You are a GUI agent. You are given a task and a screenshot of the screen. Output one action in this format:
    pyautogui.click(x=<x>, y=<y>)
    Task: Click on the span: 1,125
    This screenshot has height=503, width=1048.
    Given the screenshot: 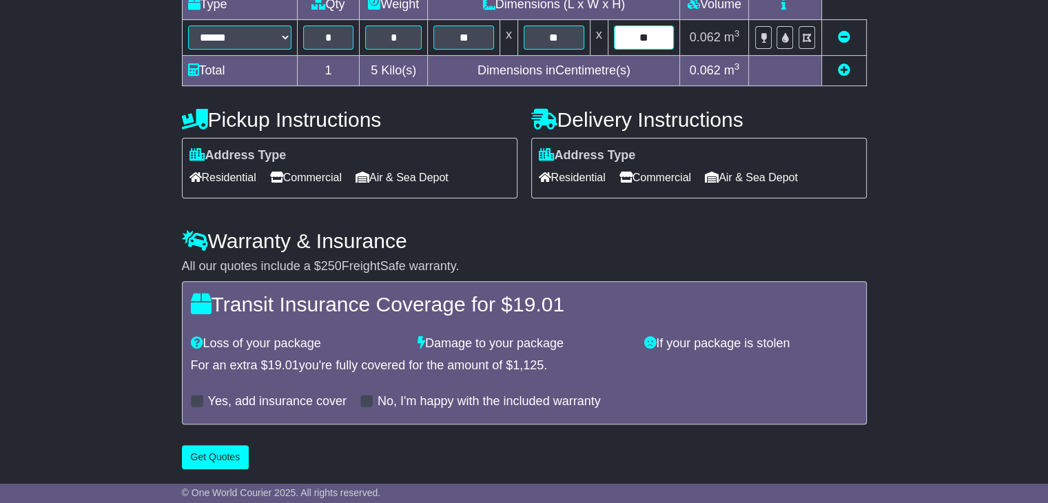 What is the action you would take?
    pyautogui.click(x=528, y=365)
    